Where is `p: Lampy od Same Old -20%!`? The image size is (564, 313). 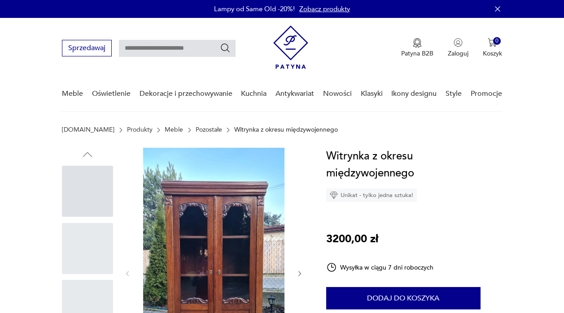
p: Lampy od Same Old -20%! is located at coordinates (254, 9).